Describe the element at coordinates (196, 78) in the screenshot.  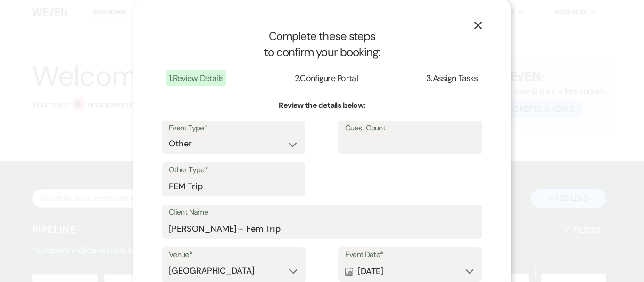
I see `button: 1.Review Details` at that location.